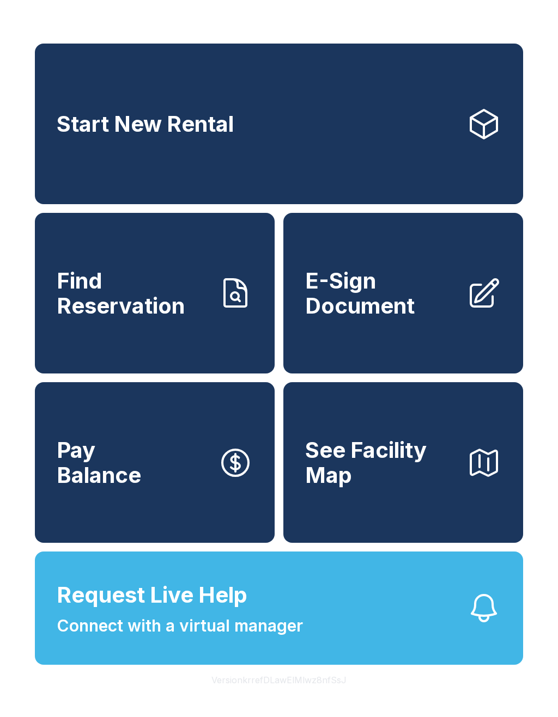  What do you see at coordinates (155, 462) in the screenshot?
I see `button: PayBalance` at bounding box center [155, 462].